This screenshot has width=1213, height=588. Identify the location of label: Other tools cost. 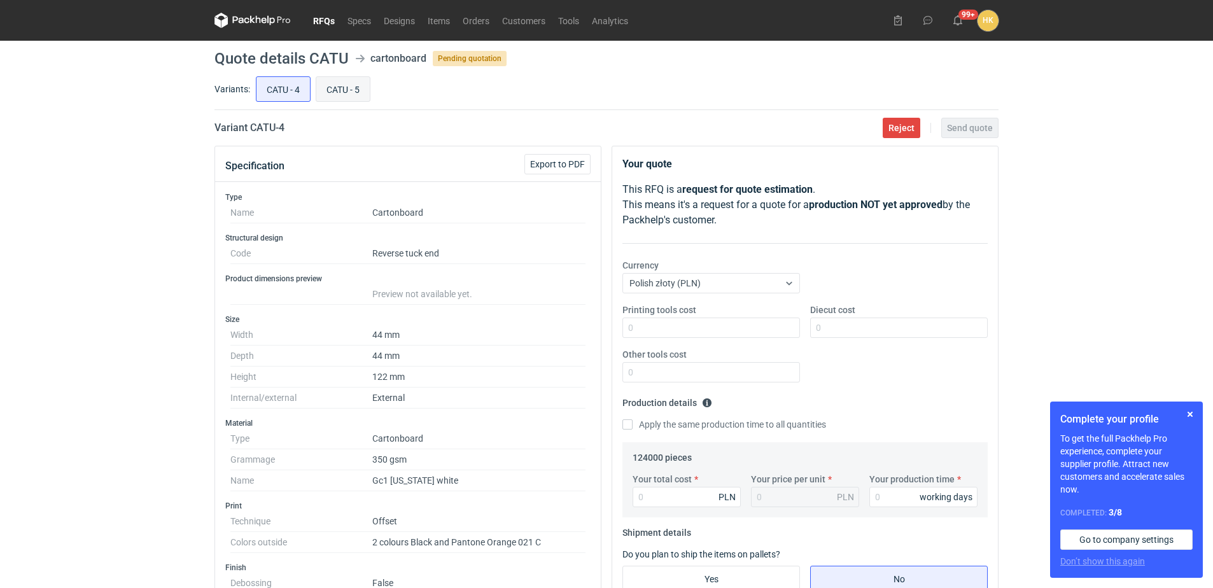
(654, 354).